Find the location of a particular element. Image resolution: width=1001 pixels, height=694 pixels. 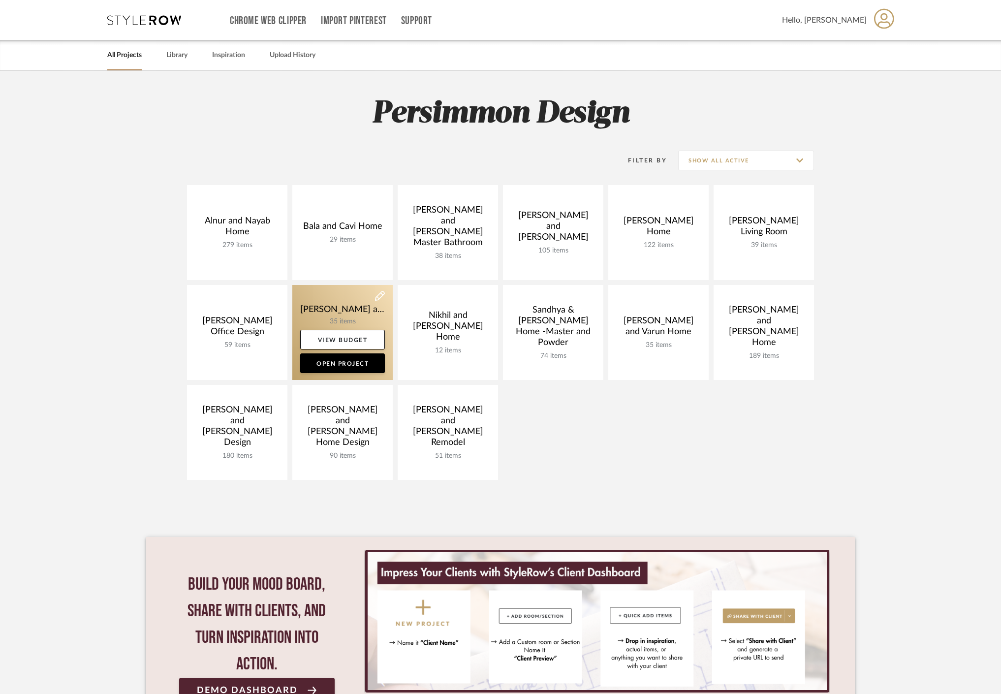

a: Inspiration is located at coordinates (228, 55).